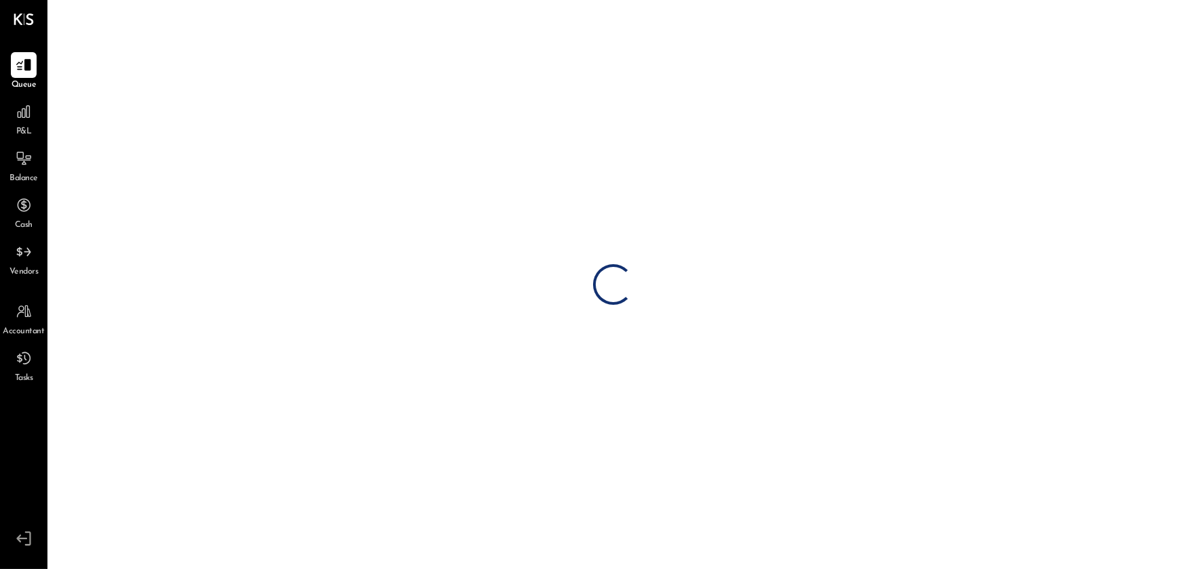  Describe the element at coordinates (24, 259) in the screenshot. I see `a: Vendors` at that location.